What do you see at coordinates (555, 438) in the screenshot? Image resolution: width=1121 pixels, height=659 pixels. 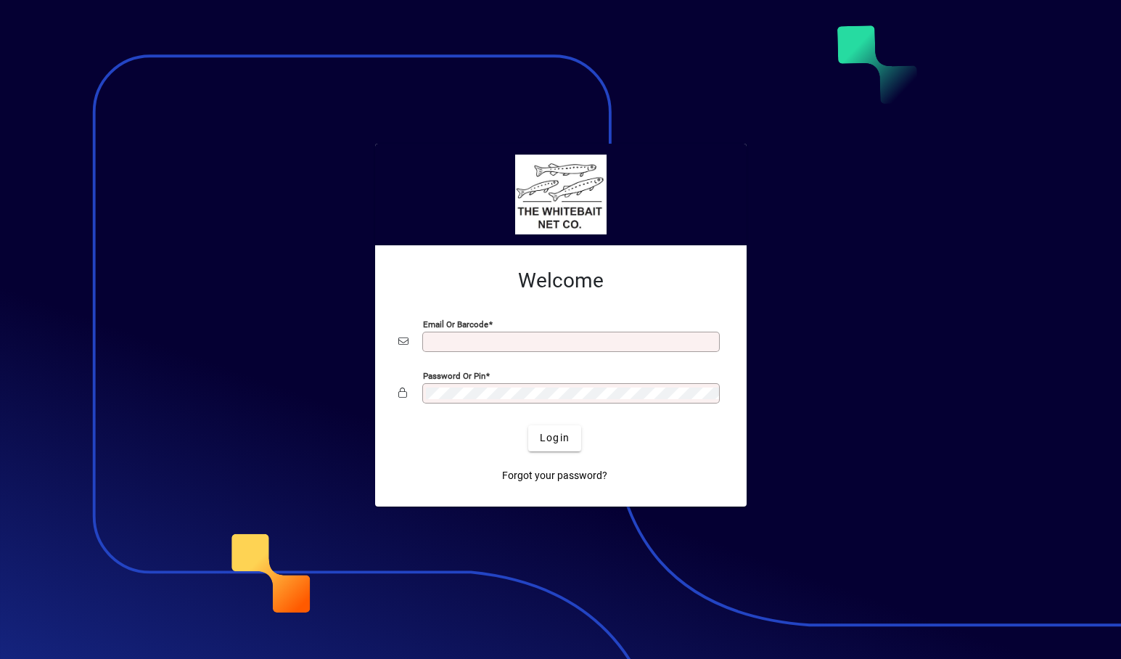 I see `button: Login` at bounding box center [555, 438].